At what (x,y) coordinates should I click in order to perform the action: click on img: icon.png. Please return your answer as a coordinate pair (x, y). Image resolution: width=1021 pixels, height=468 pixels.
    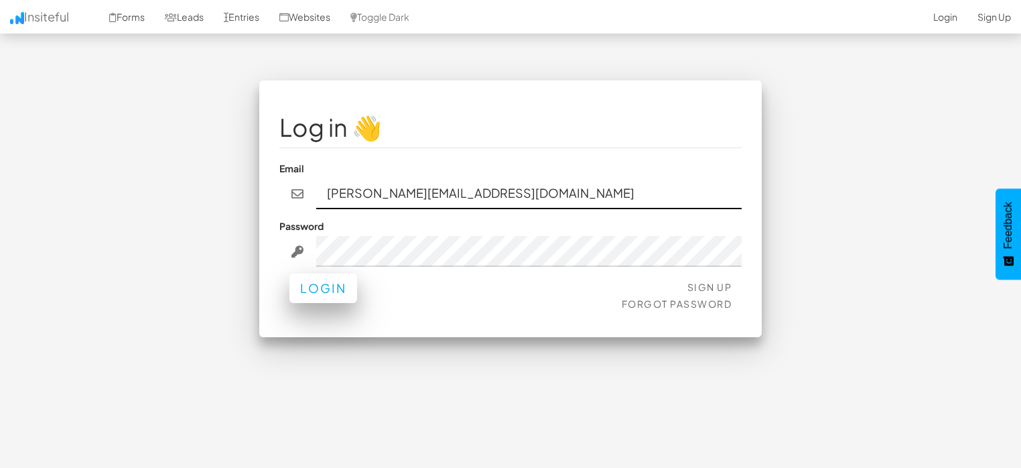
    Looking at the image, I should click on (17, 18).